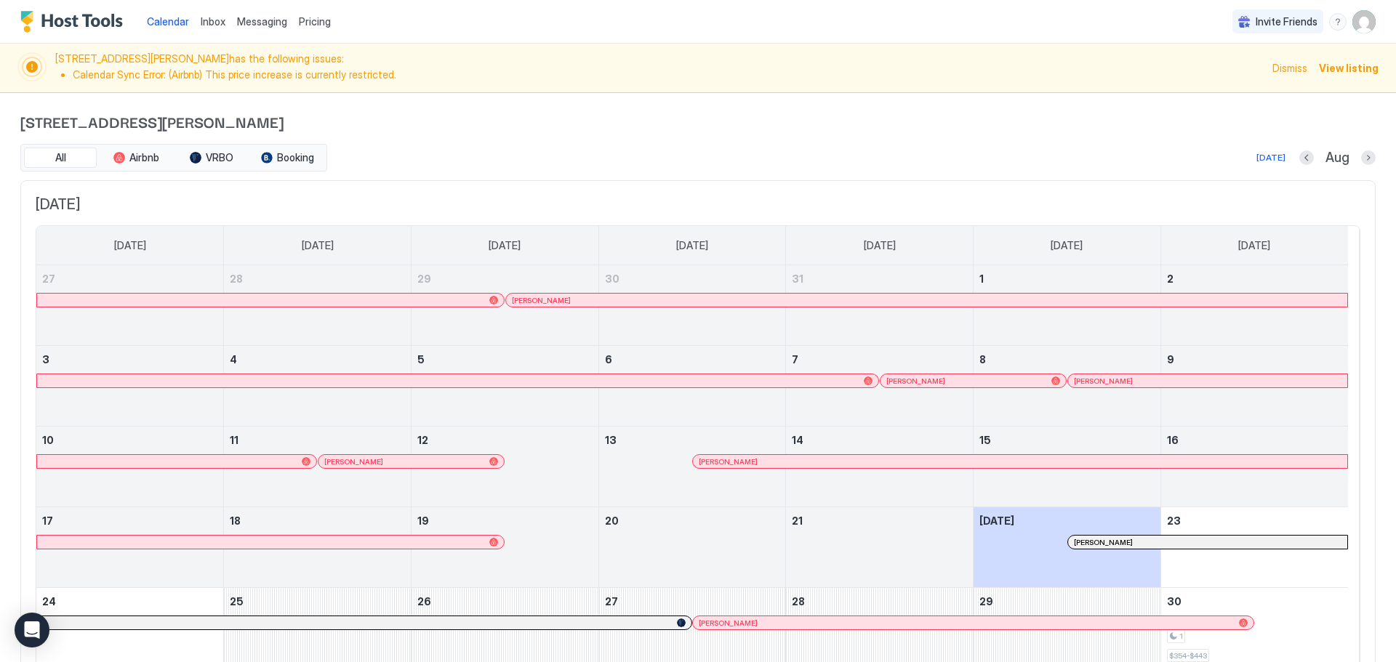 The height and width of the screenshot is (662, 1396). I want to click on span: 2, so click(1170, 278).